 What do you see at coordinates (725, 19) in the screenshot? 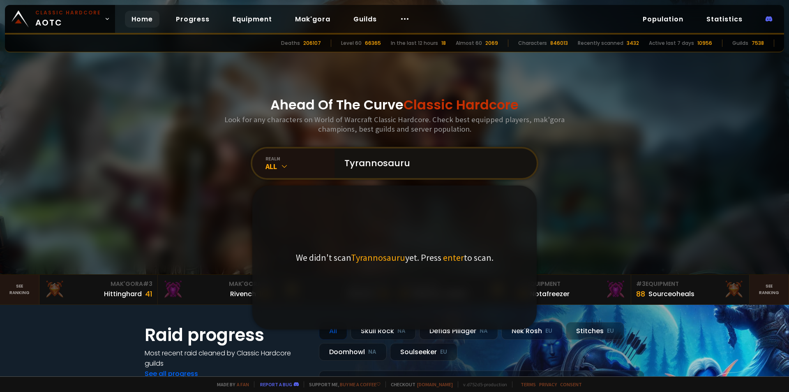
I see `a: Statistics` at bounding box center [725, 19].